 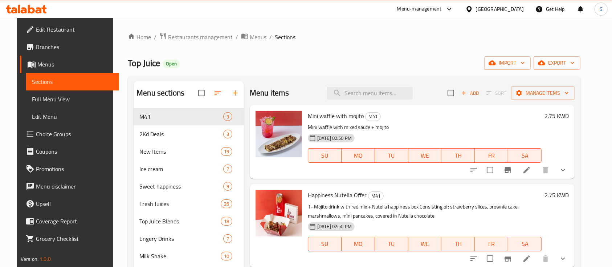 What do you see at coordinates (189, 256) in the screenshot?
I see `div: Milk Shake10` at bounding box center [189, 256].